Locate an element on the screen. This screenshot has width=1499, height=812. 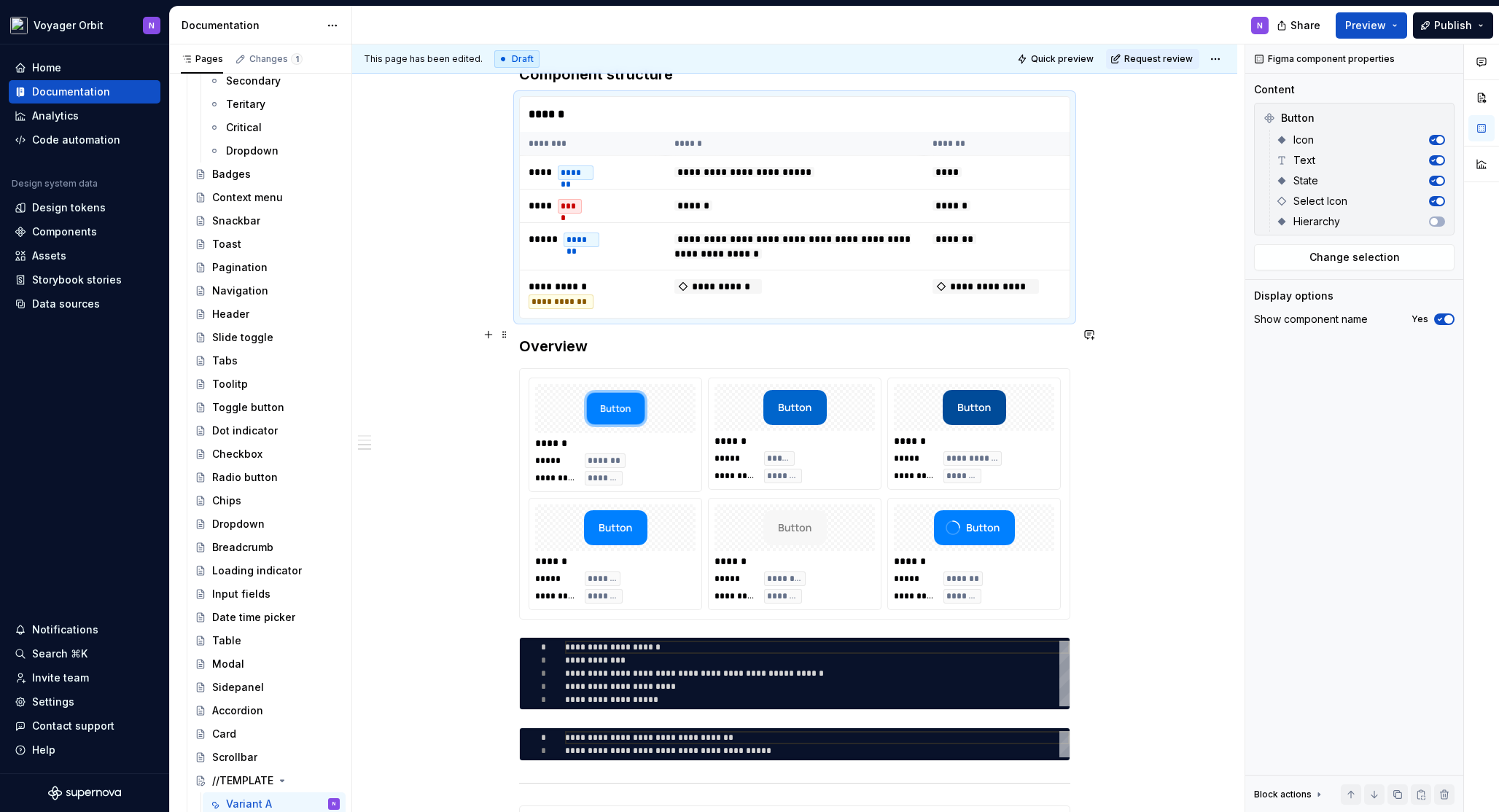
div: Design system data is located at coordinates (54, 184).